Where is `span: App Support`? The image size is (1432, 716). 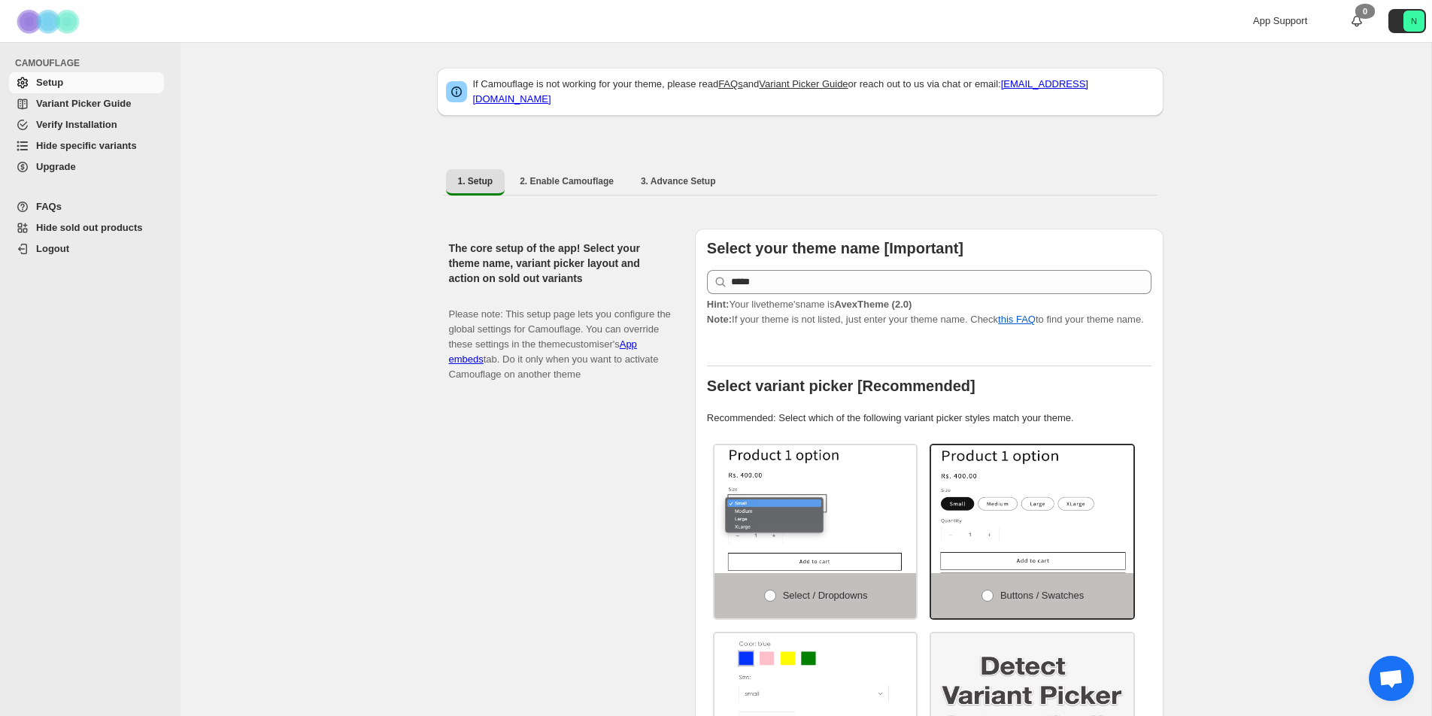 span: App Support is located at coordinates (1280, 20).